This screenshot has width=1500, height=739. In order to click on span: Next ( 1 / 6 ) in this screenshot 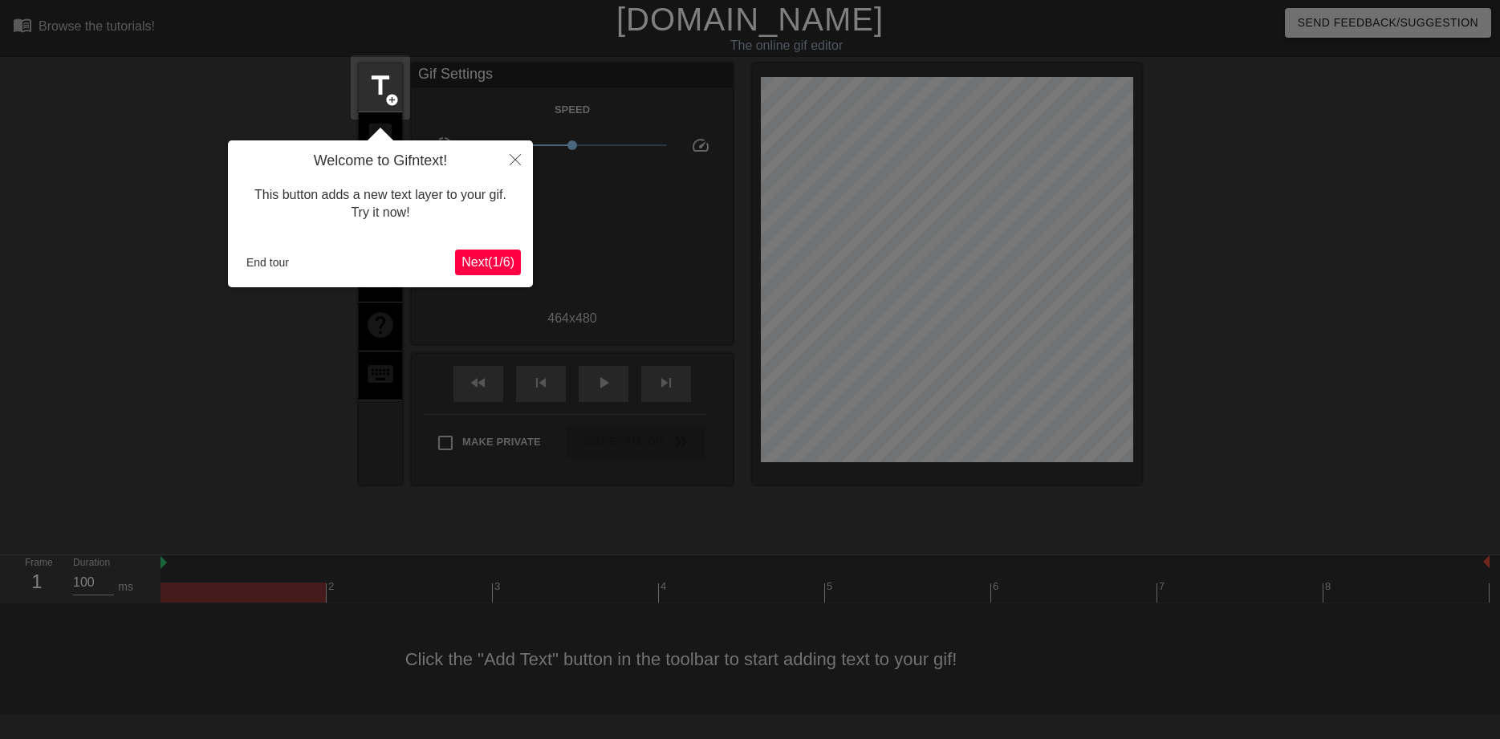, I will do `click(488, 262)`.